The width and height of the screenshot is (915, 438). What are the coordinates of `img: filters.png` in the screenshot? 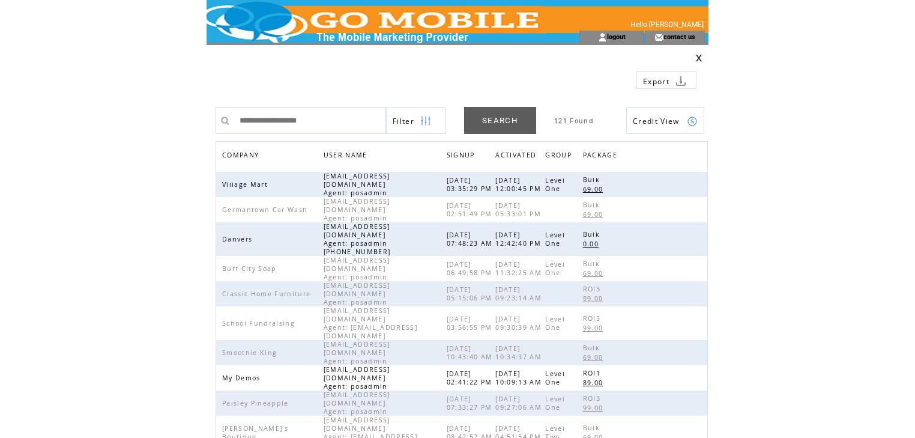 It's located at (426, 121).